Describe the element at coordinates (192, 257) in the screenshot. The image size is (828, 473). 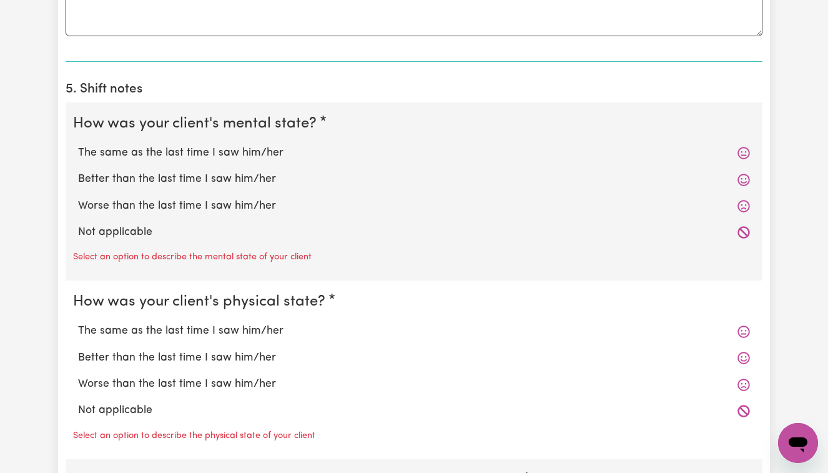
I see `p: Select an option to describe the mental state of your client` at that location.